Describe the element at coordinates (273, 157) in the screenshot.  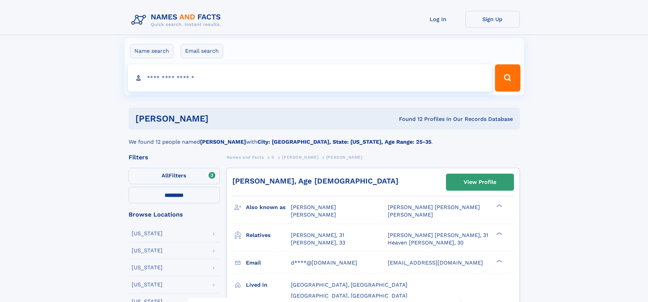
I see `span: S` at that location.